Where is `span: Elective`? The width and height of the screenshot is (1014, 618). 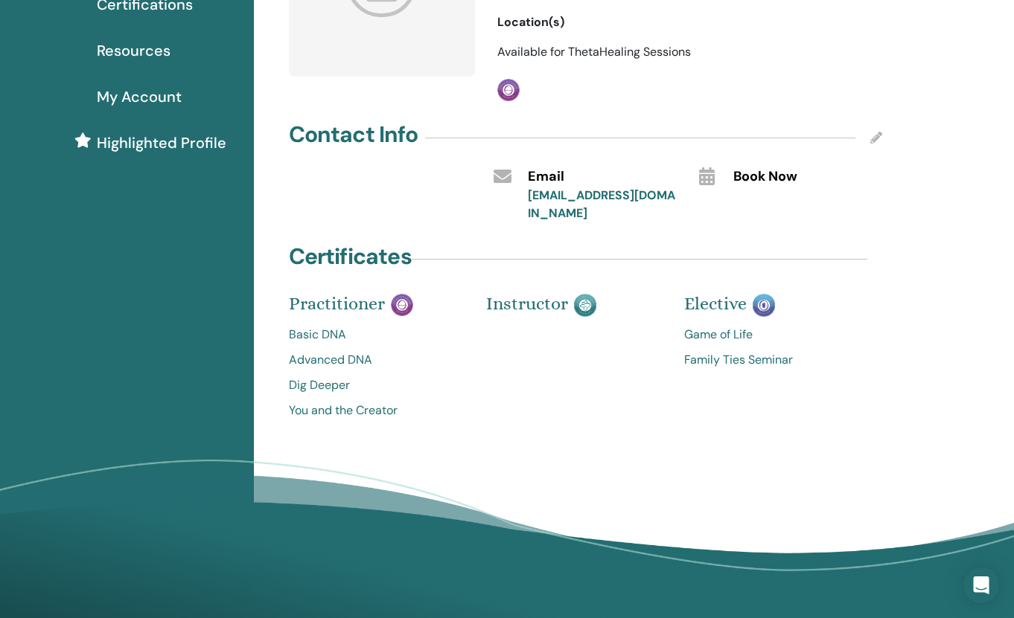
span: Elective is located at coordinates (715, 304).